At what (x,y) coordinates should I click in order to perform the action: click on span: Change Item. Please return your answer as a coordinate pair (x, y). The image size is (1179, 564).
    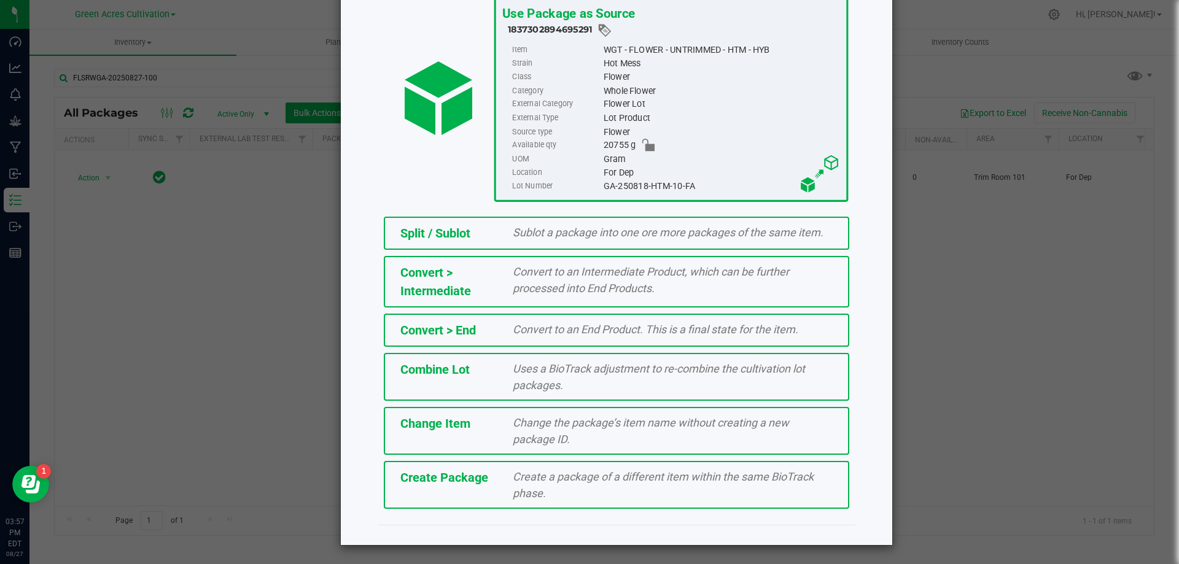
    Looking at the image, I should click on (435, 424).